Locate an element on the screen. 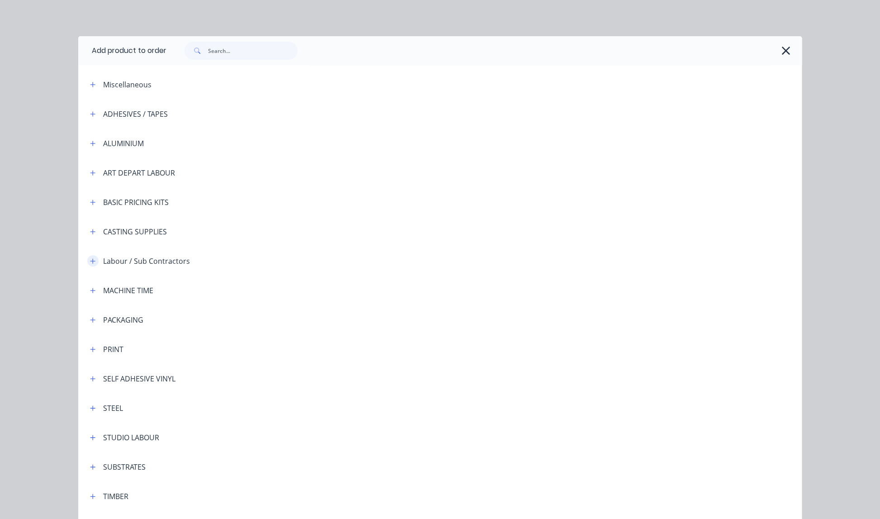 The width and height of the screenshot is (880, 519). div: PRINT is located at coordinates (113, 349).